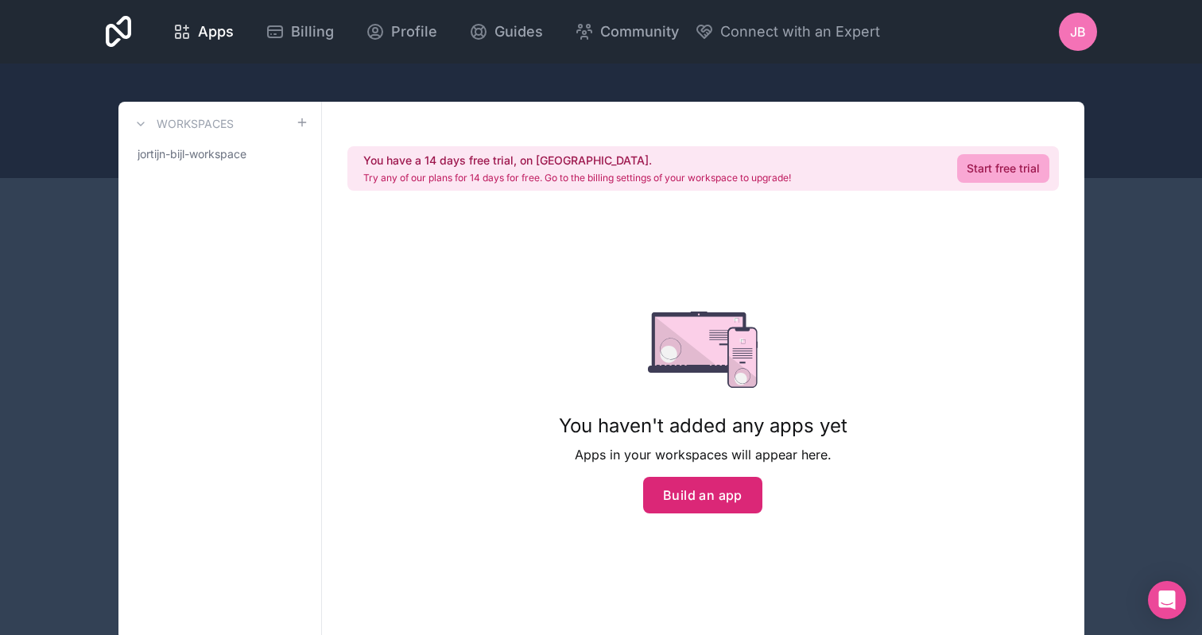 The width and height of the screenshot is (1202, 635). What do you see at coordinates (703, 350) in the screenshot?
I see `img: empty state` at bounding box center [703, 350].